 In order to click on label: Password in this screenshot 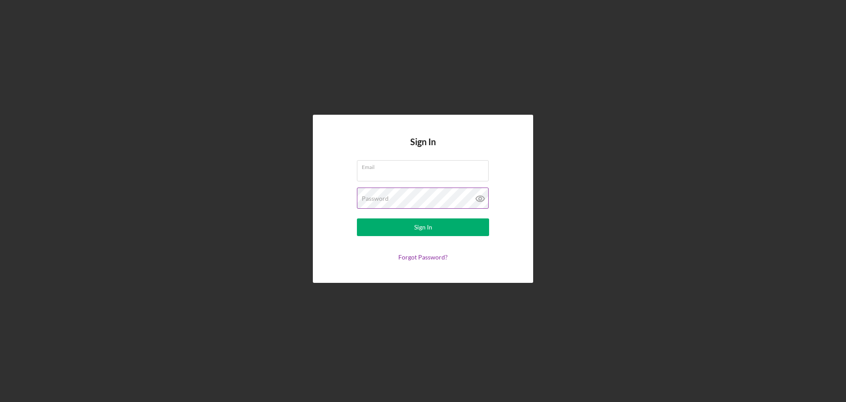, I will do `click(375, 198)`.